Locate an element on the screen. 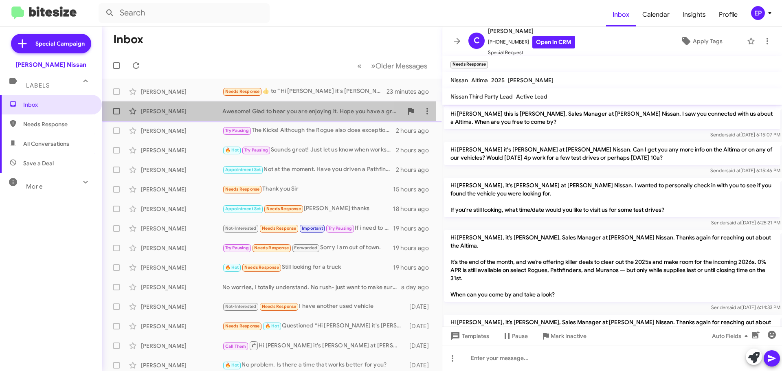  span: Older Messages is located at coordinates (401, 66).